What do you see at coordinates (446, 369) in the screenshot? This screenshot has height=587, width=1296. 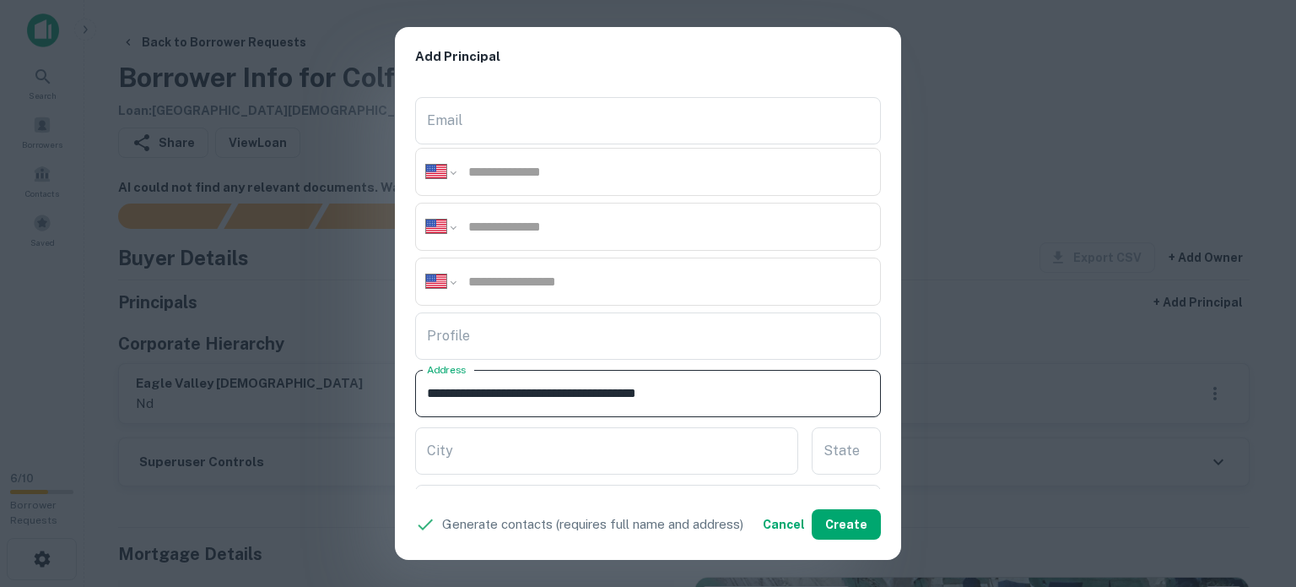 I see `label: Address` at bounding box center [446, 369].